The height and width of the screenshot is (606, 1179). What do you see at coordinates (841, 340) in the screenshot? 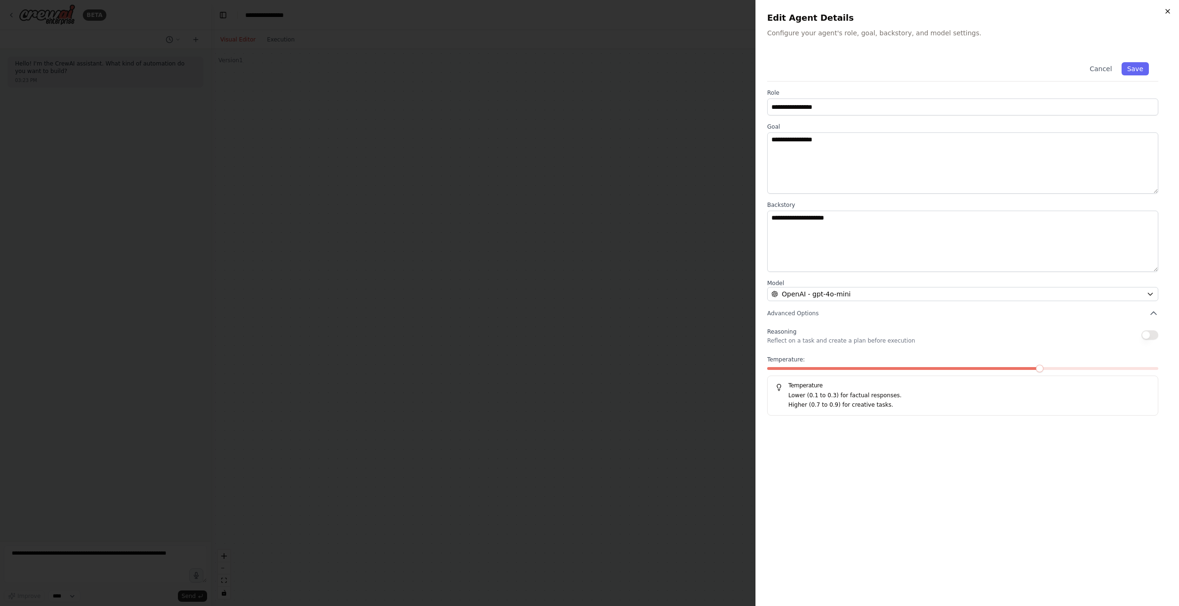
I see `p: Reflect on a task and create a plan before execution` at bounding box center [841, 340].